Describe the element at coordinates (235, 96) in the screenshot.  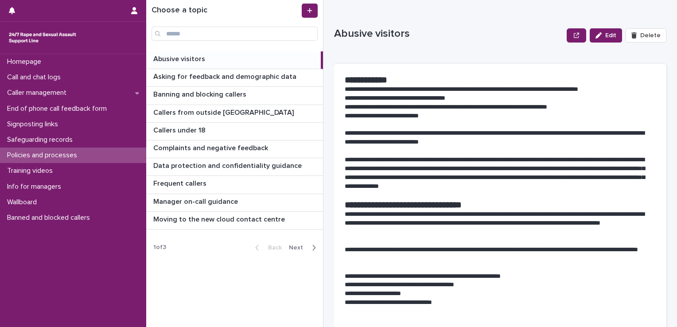
I see `a: Banning and blocking callersBanning and blocking callers` at that location.